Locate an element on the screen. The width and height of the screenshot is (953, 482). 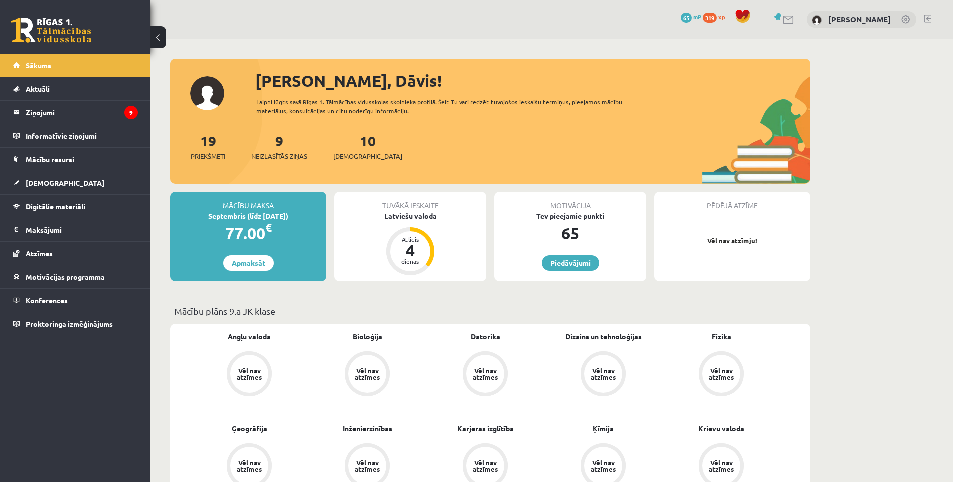
div: 77.00 is located at coordinates (248, 233).